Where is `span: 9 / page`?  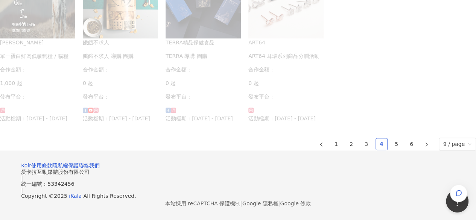 span: 9 / page is located at coordinates (457, 144).